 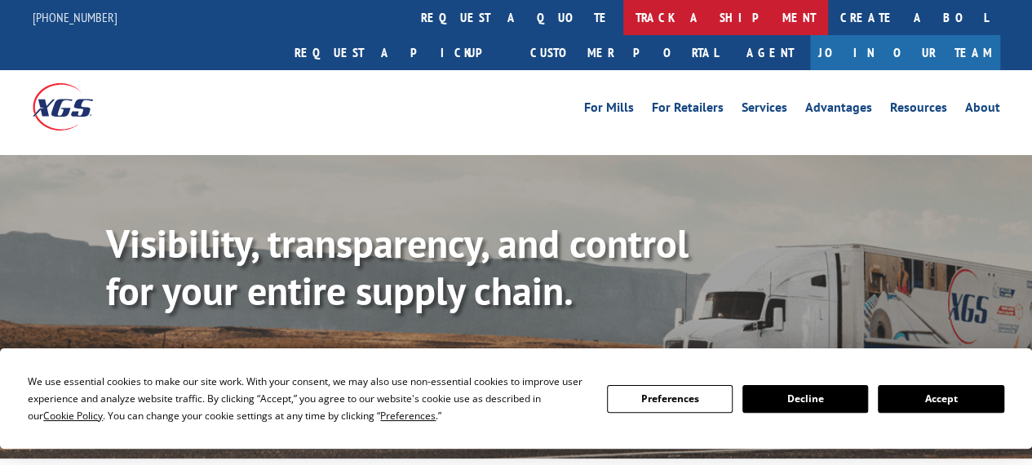 I want to click on a: Join Our Team, so click(x=905, y=52).